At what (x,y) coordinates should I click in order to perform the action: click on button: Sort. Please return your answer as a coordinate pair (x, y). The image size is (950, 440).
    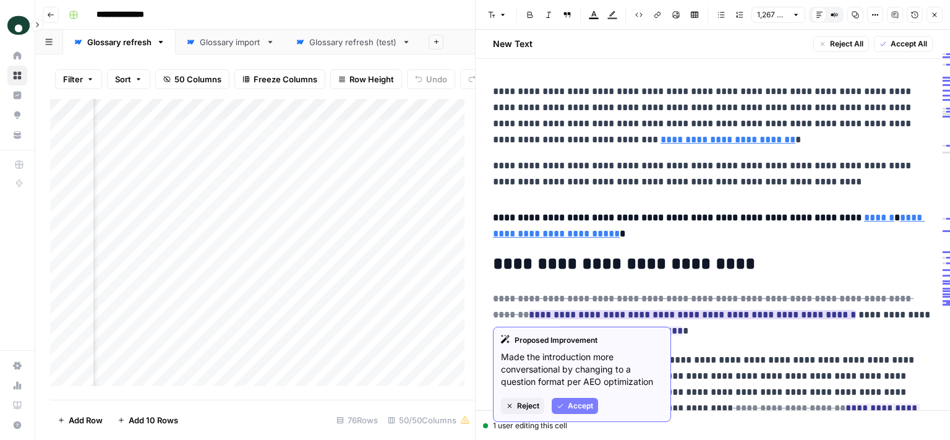
    Looking at the image, I should click on (129, 79).